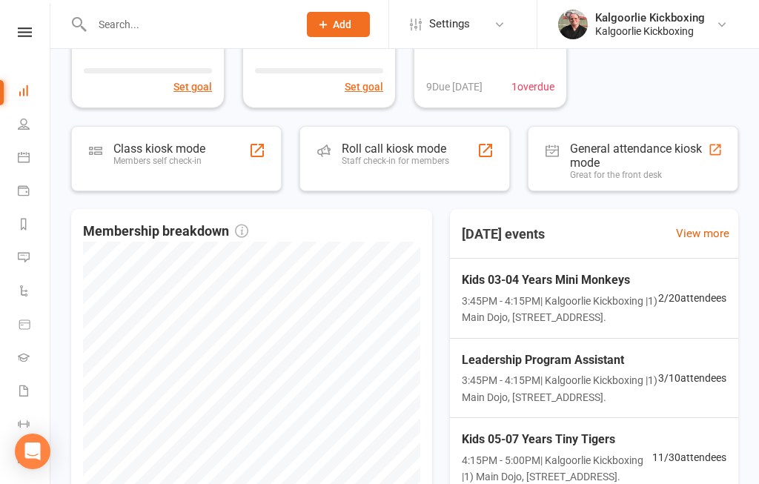 The height and width of the screenshot is (484, 759). Describe the element at coordinates (556, 439) in the screenshot. I see `span: Kids 05-07 Years Tiny Tigers` at that location.